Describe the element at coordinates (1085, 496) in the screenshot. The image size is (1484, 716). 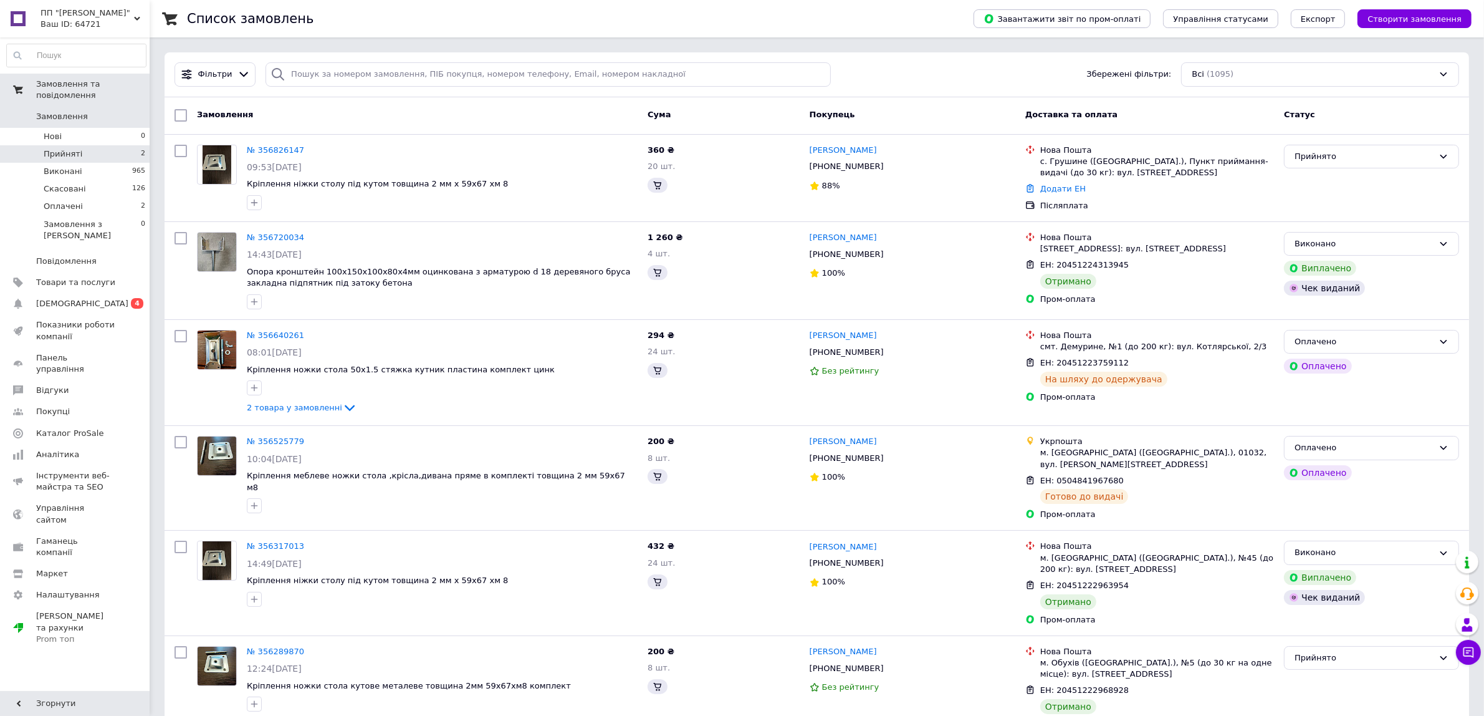
I see `div: Готово до видачі` at that location.